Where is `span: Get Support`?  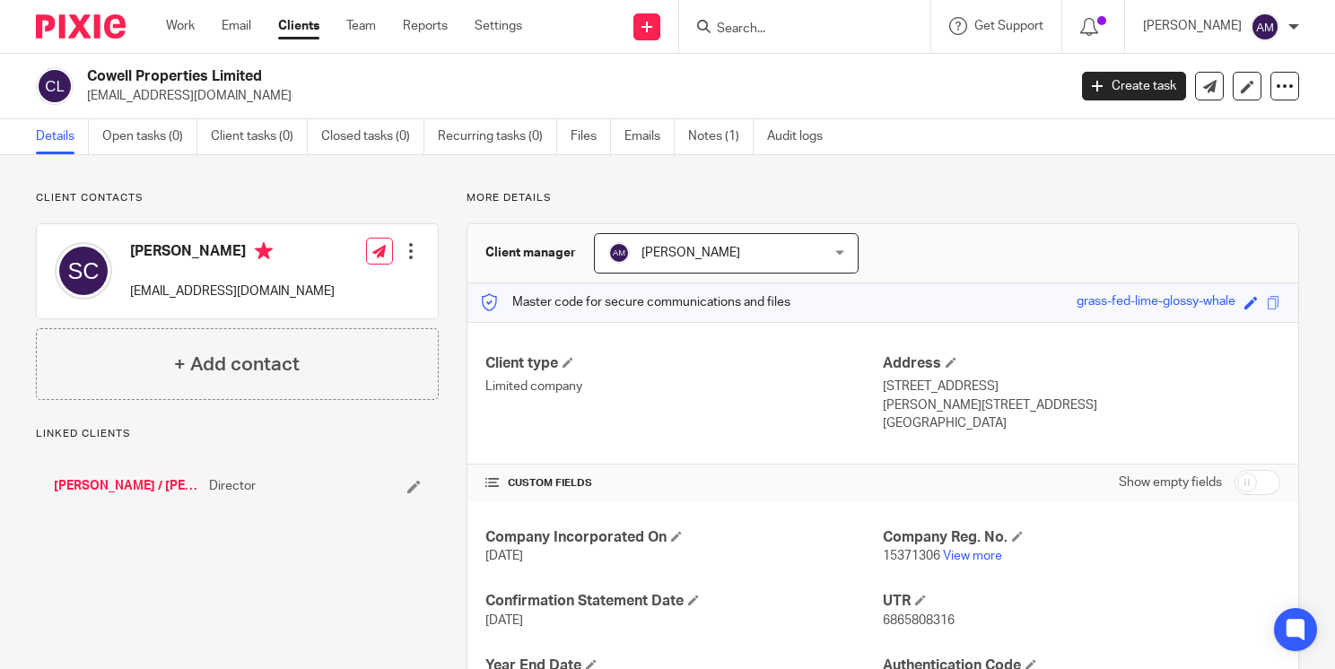 span: Get Support is located at coordinates (1008, 26).